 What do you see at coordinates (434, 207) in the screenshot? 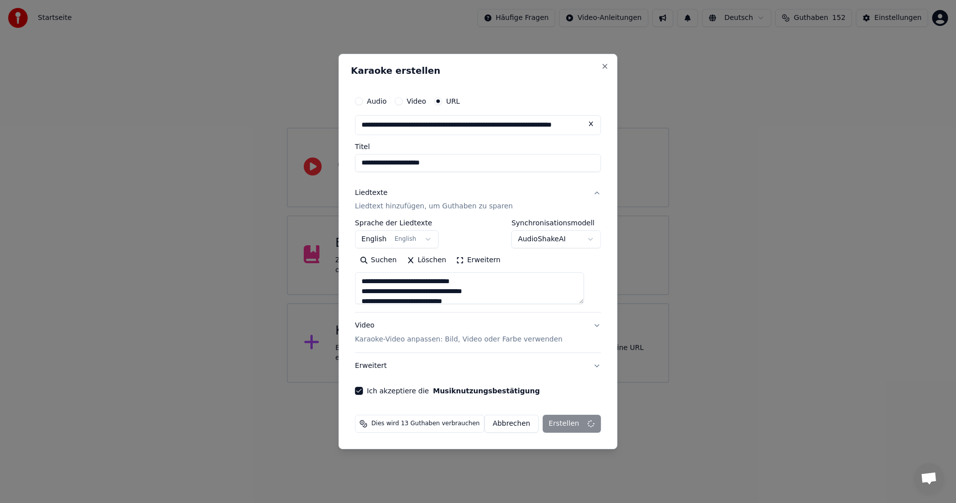
I see `p: Liedtext hinzufügen, um Guthaben zu sparen` at bounding box center [434, 207].